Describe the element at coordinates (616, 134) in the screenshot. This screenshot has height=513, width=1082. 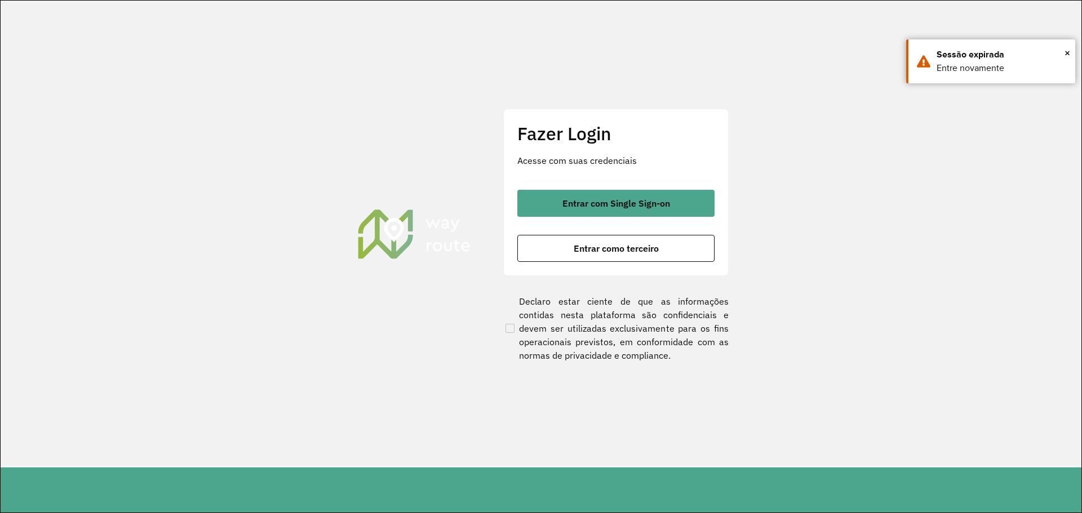
I see `h2: Fazer Login` at that location.